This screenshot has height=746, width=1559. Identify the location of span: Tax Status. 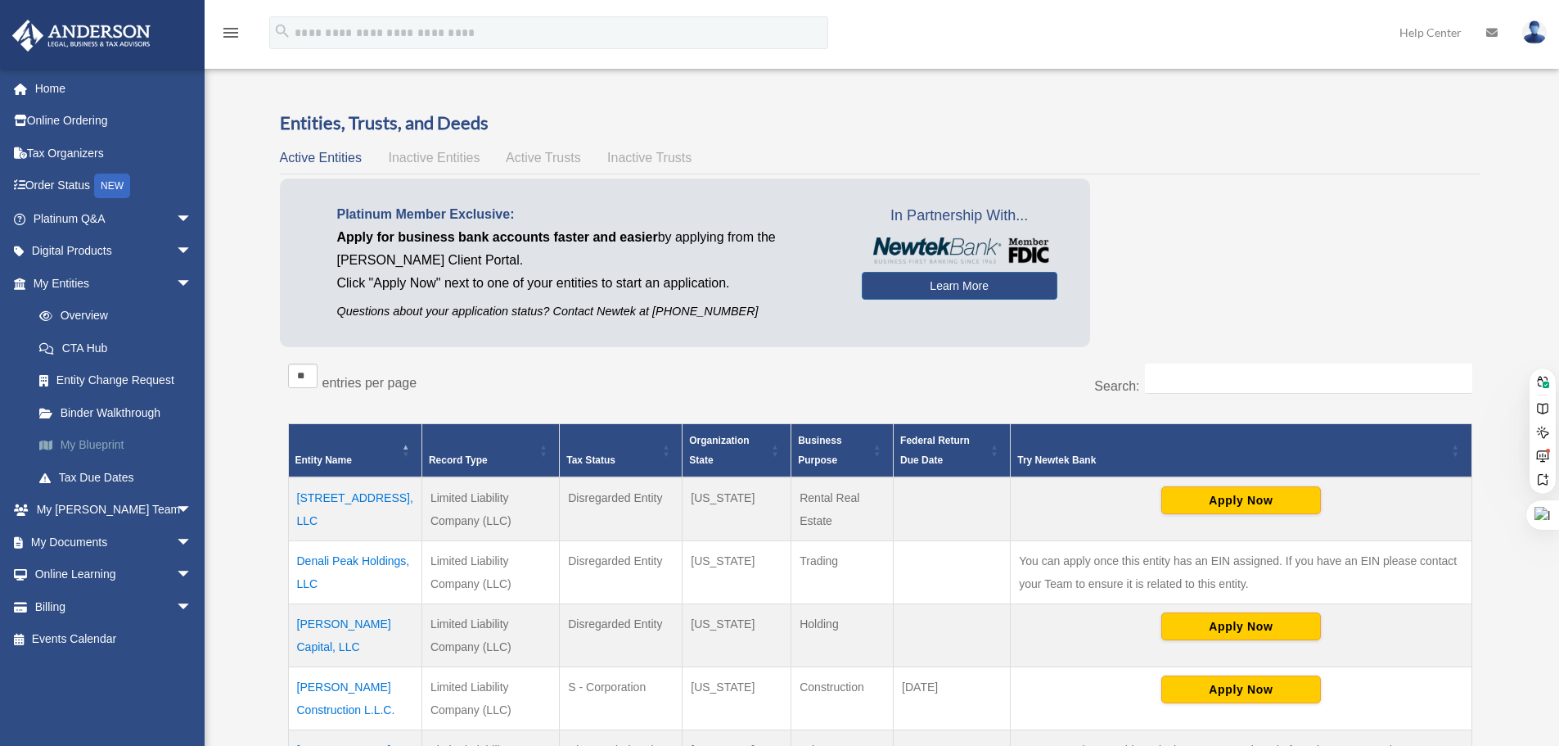
(591, 460).